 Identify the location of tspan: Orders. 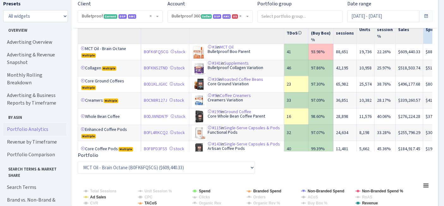
(260, 197).